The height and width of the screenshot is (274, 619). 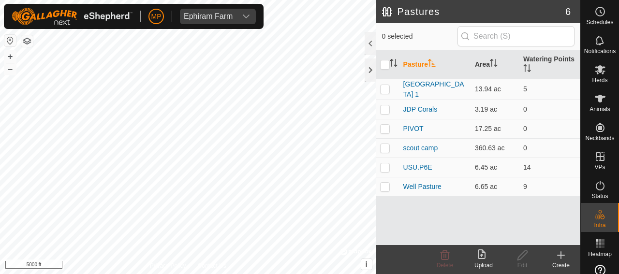 What do you see at coordinates (600, 80) in the screenshot?
I see `span: Herds` at bounding box center [600, 80].